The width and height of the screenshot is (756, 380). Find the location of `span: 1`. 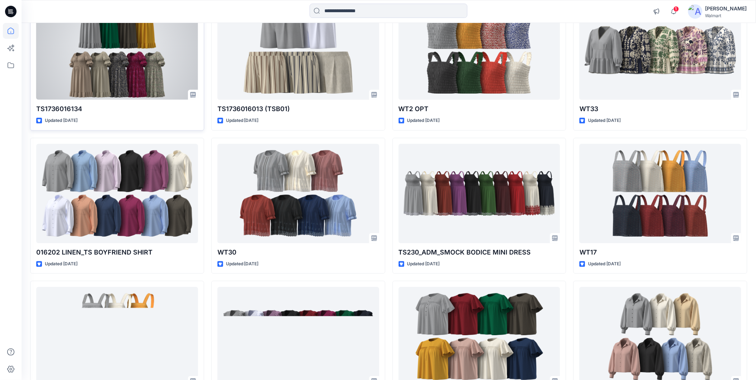

span: 1 is located at coordinates (676, 9).